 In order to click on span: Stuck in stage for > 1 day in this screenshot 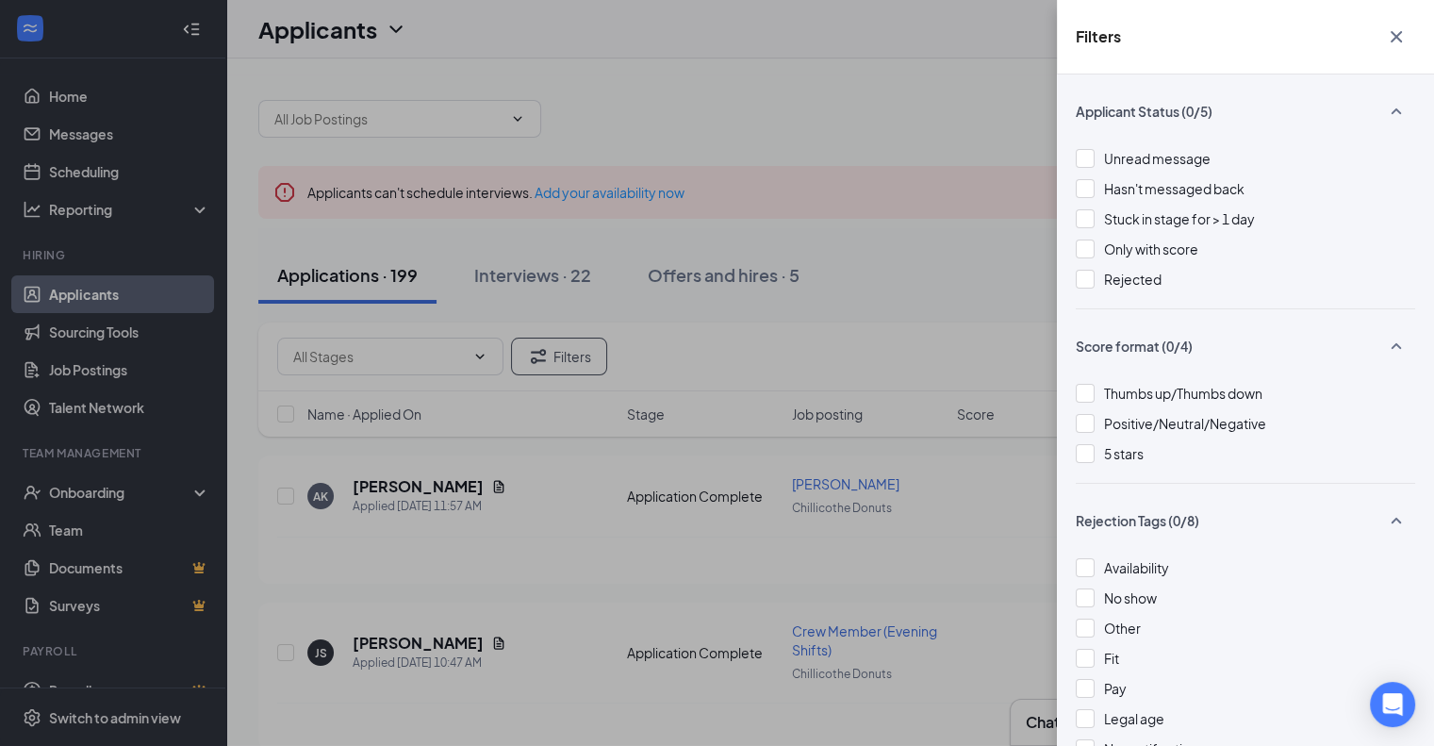, I will do `click(1179, 219)`.